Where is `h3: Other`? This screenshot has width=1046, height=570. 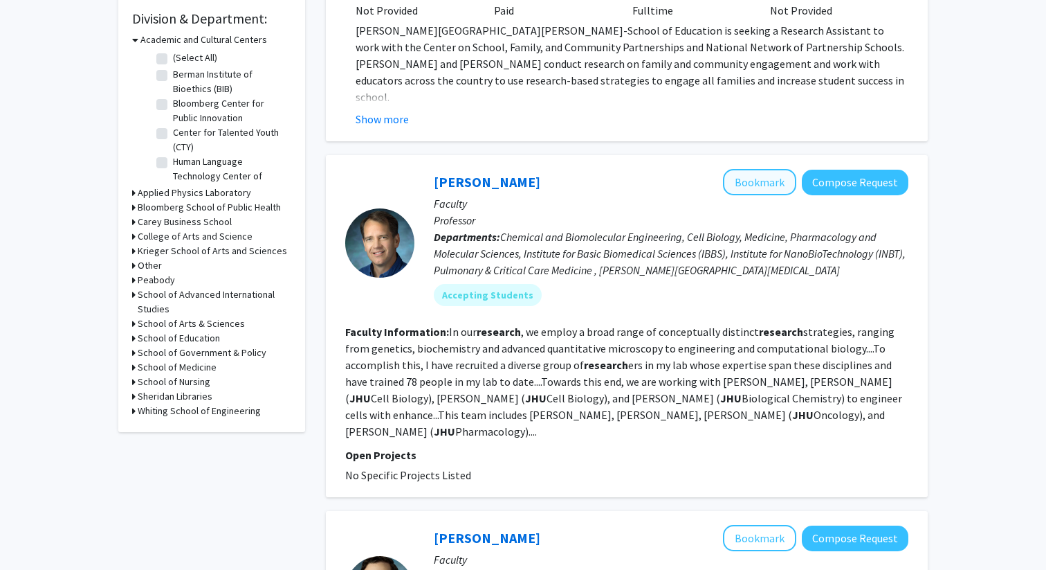
h3: Other is located at coordinates (149, 265).